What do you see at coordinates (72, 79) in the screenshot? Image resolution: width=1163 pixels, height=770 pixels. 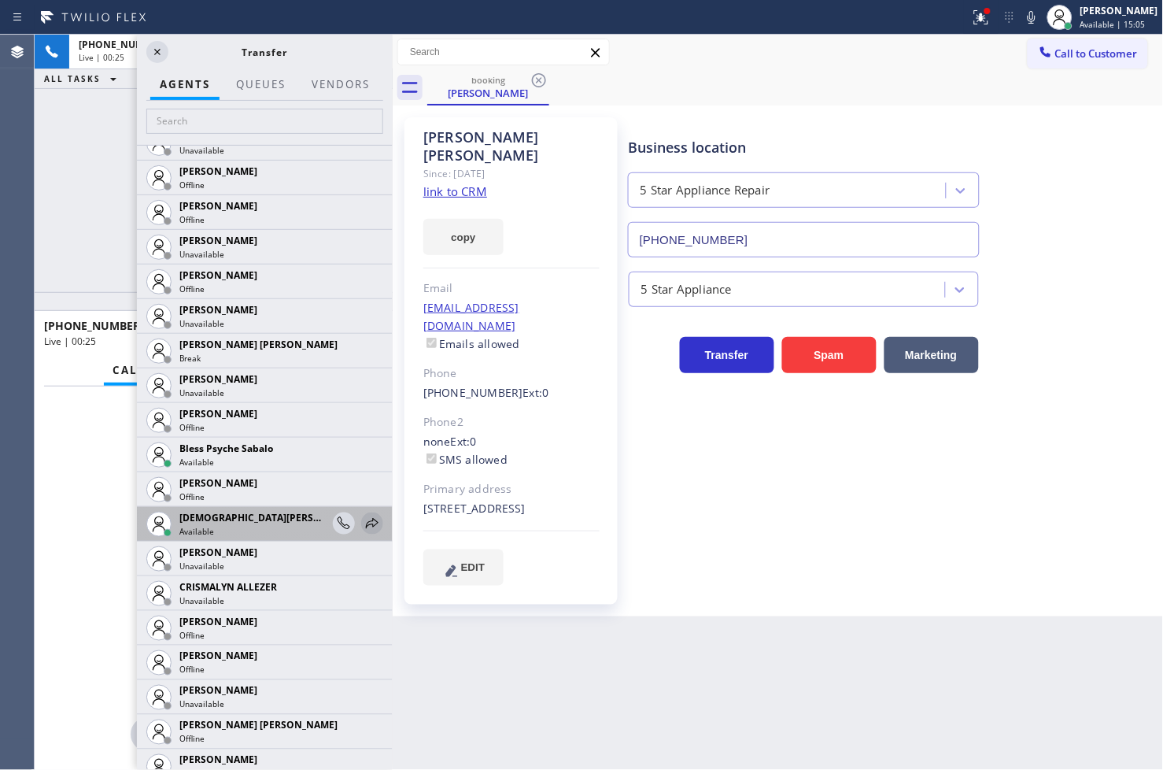 I see `span: ALL TASKS` at bounding box center [72, 79].